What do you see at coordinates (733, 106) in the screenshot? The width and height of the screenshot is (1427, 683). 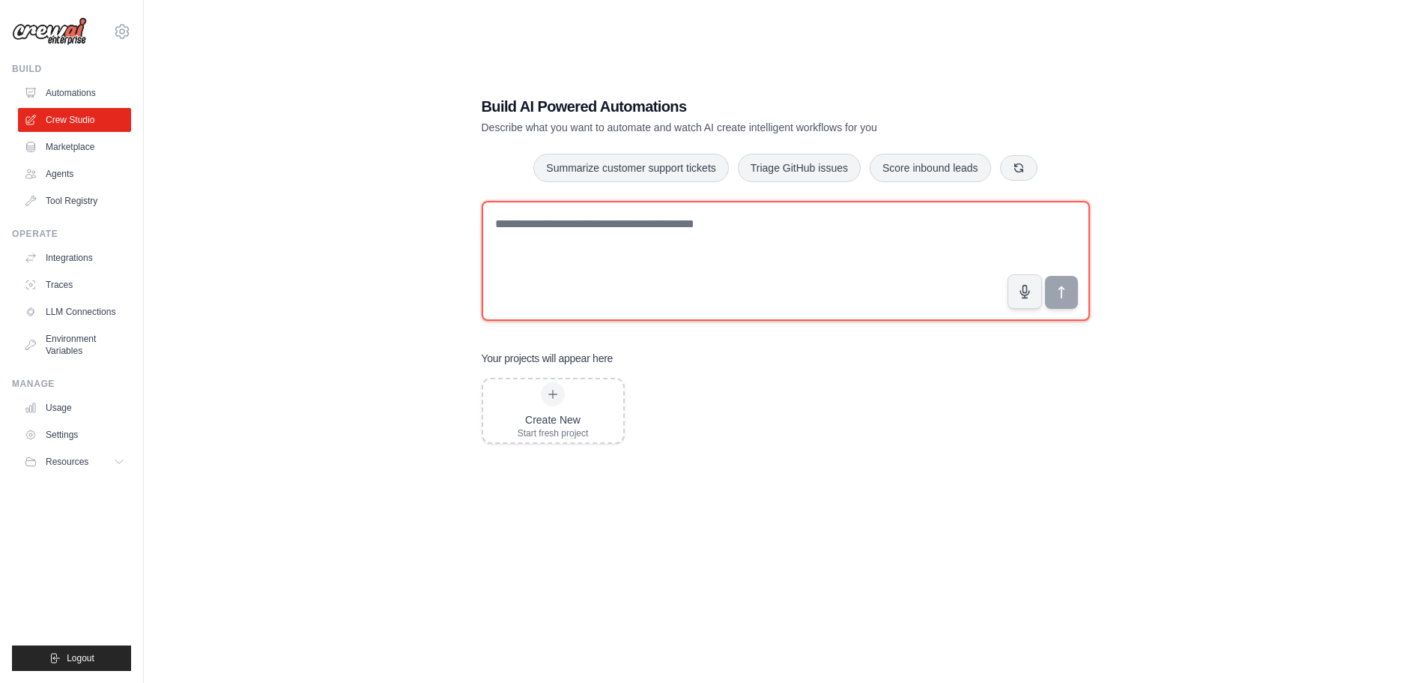 I see `h1: Build AI Powered Automations` at bounding box center [733, 106].